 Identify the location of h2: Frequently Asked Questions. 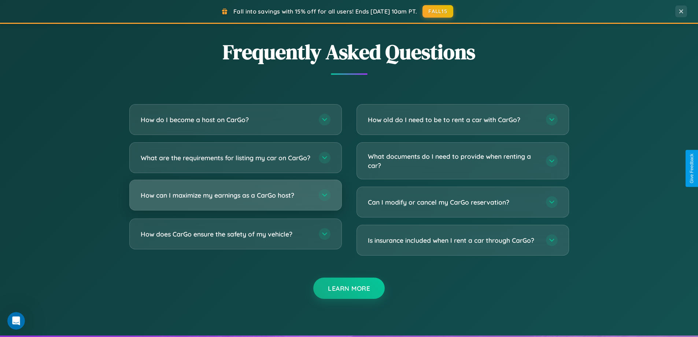
(349, 52).